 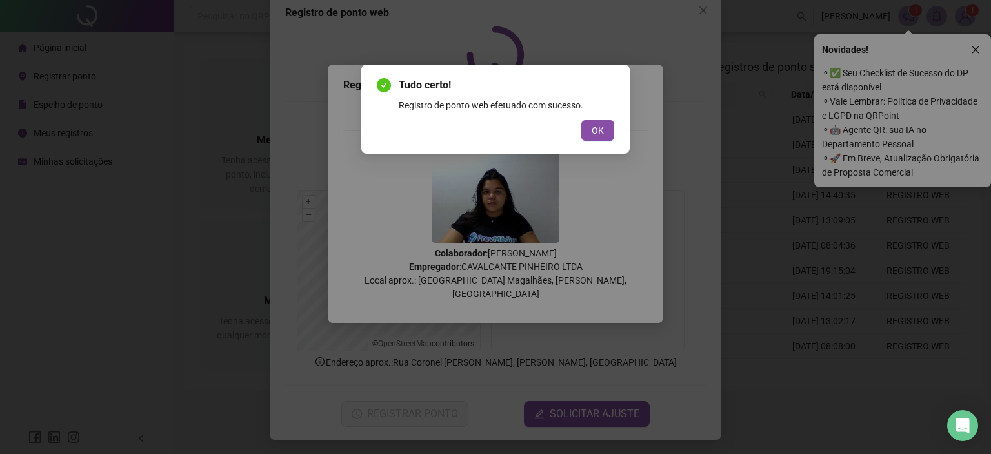 I want to click on button: OK, so click(x=598, y=130).